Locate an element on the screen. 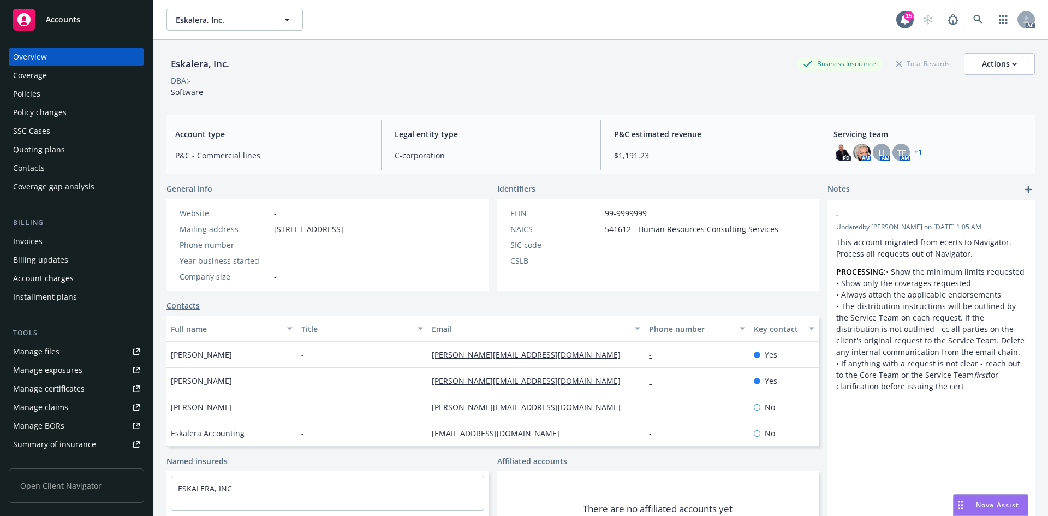 The width and height of the screenshot is (1048, 516). a: +1 is located at coordinates (918, 152).